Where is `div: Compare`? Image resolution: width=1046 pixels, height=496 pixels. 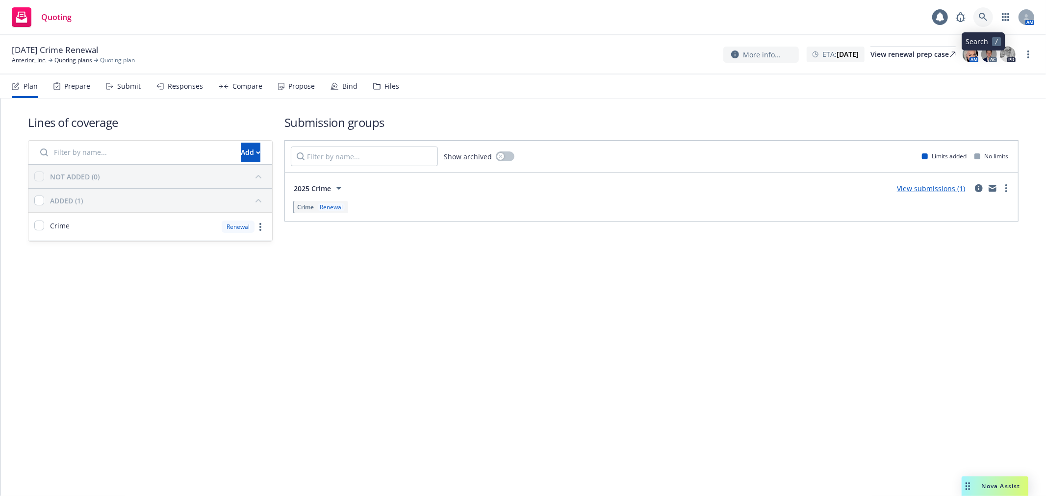
div: Compare is located at coordinates (247, 86).